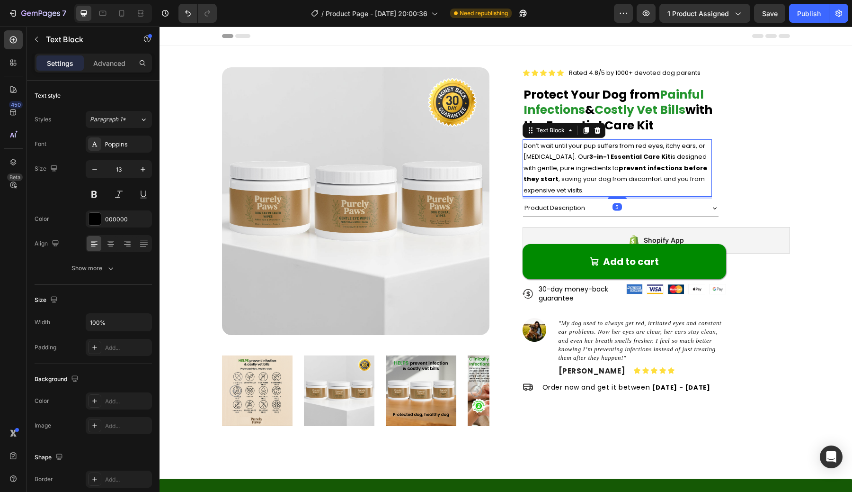  I want to click on h2: Protect Your Dog from & with the Essential Care Kit, so click(465, 84).